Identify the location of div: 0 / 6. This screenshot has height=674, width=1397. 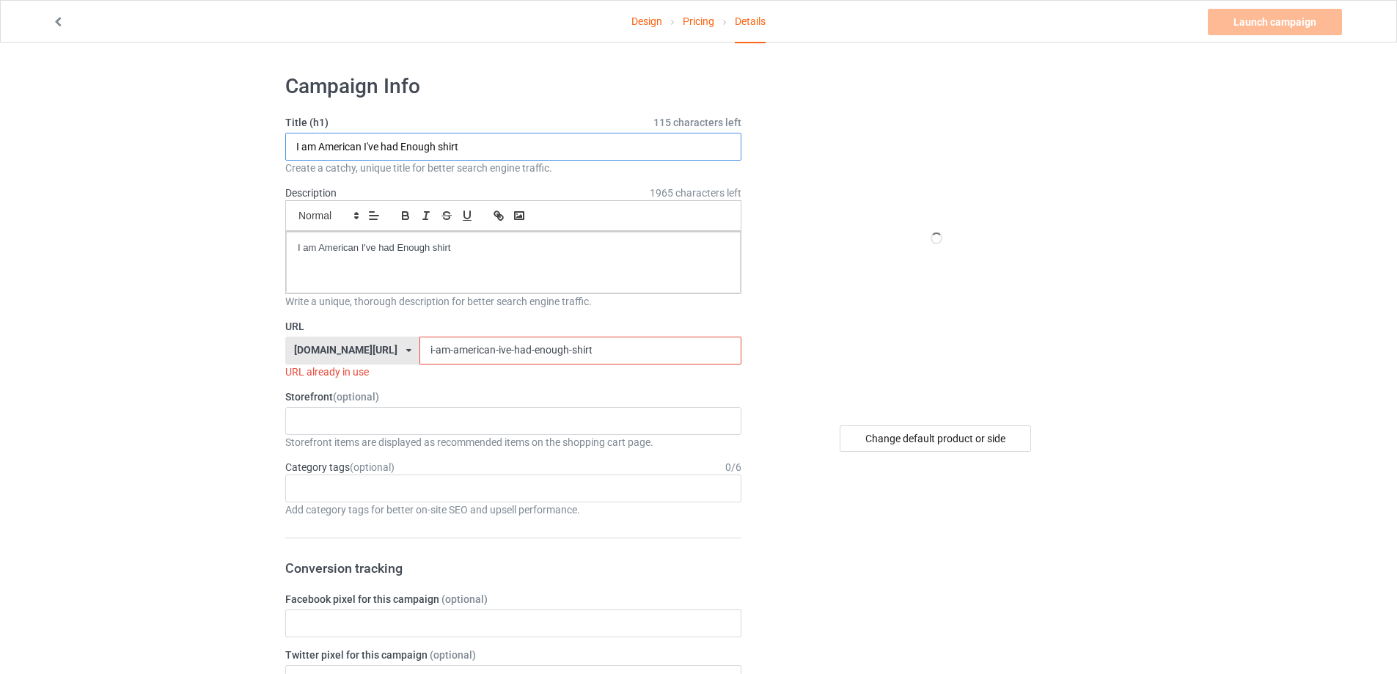
(733, 467).